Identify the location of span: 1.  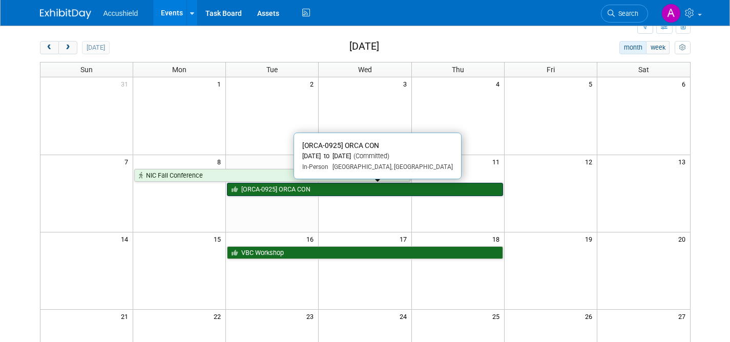
(221, 83).